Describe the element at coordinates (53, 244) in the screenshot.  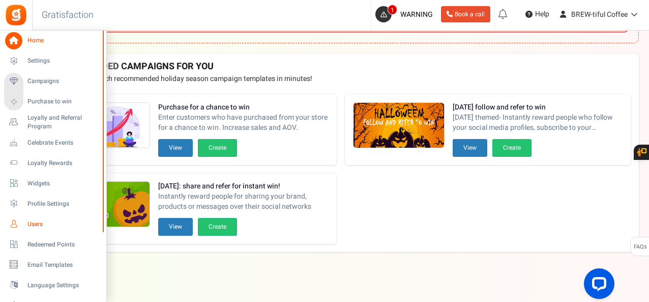
I see `a: Redeemed Points` at that location.